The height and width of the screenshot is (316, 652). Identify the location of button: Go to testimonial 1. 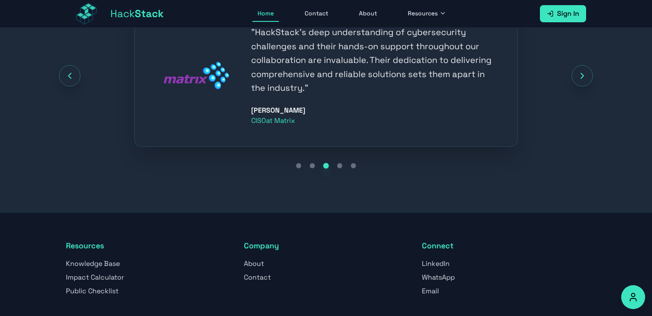
(299, 166).